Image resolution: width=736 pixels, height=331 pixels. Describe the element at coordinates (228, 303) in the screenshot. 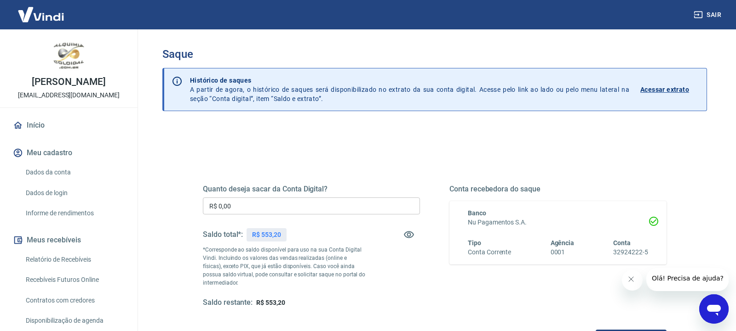

I see `h5: Saldo restante:` at that location.